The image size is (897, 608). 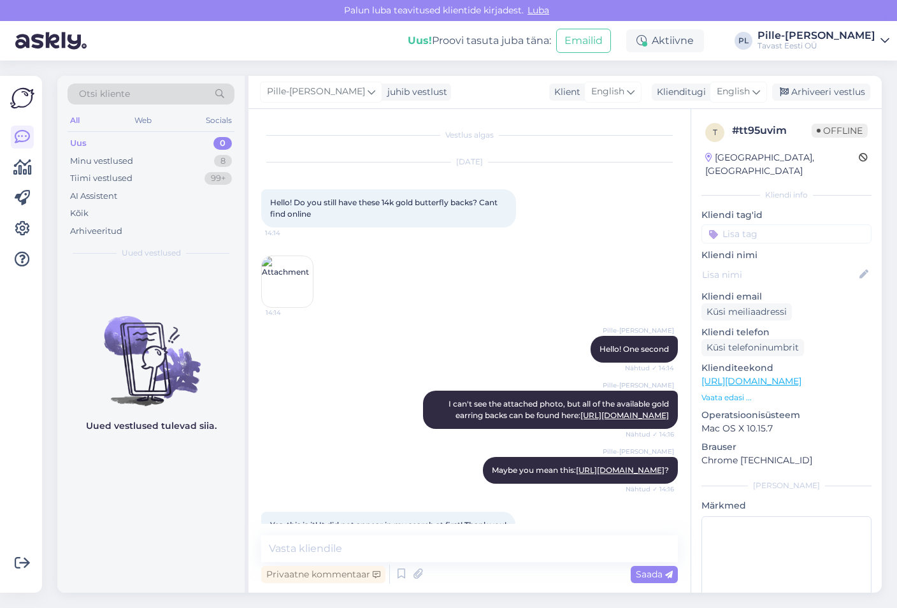 What do you see at coordinates (786, 215) in the screenshot?
I see `p: Kliendi tag'id` at bounding box center [786, 215].